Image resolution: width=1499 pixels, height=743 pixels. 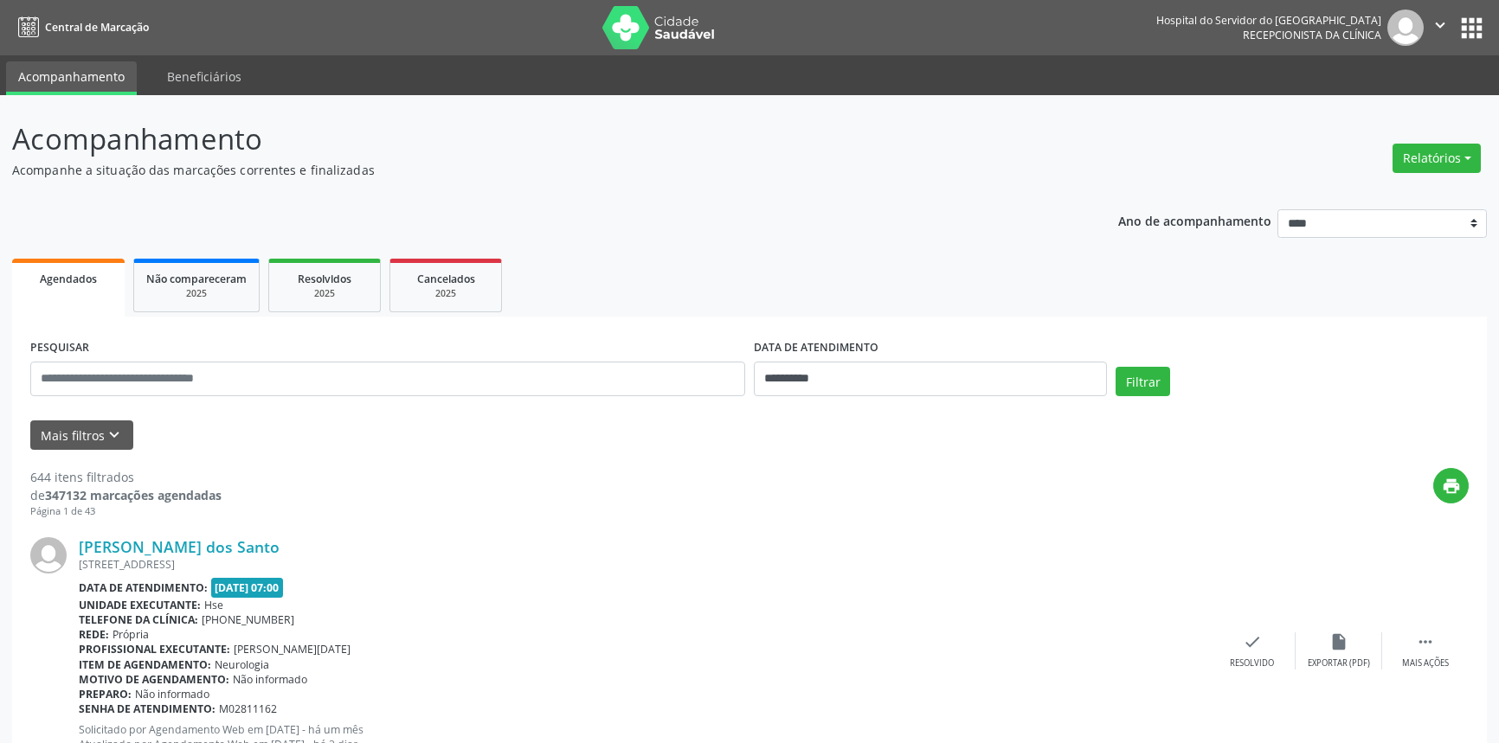 What do you see at coordinates (1425, 664) in the screenshot?
I see `div: Mais ações` at bounding box center [1425, 664].